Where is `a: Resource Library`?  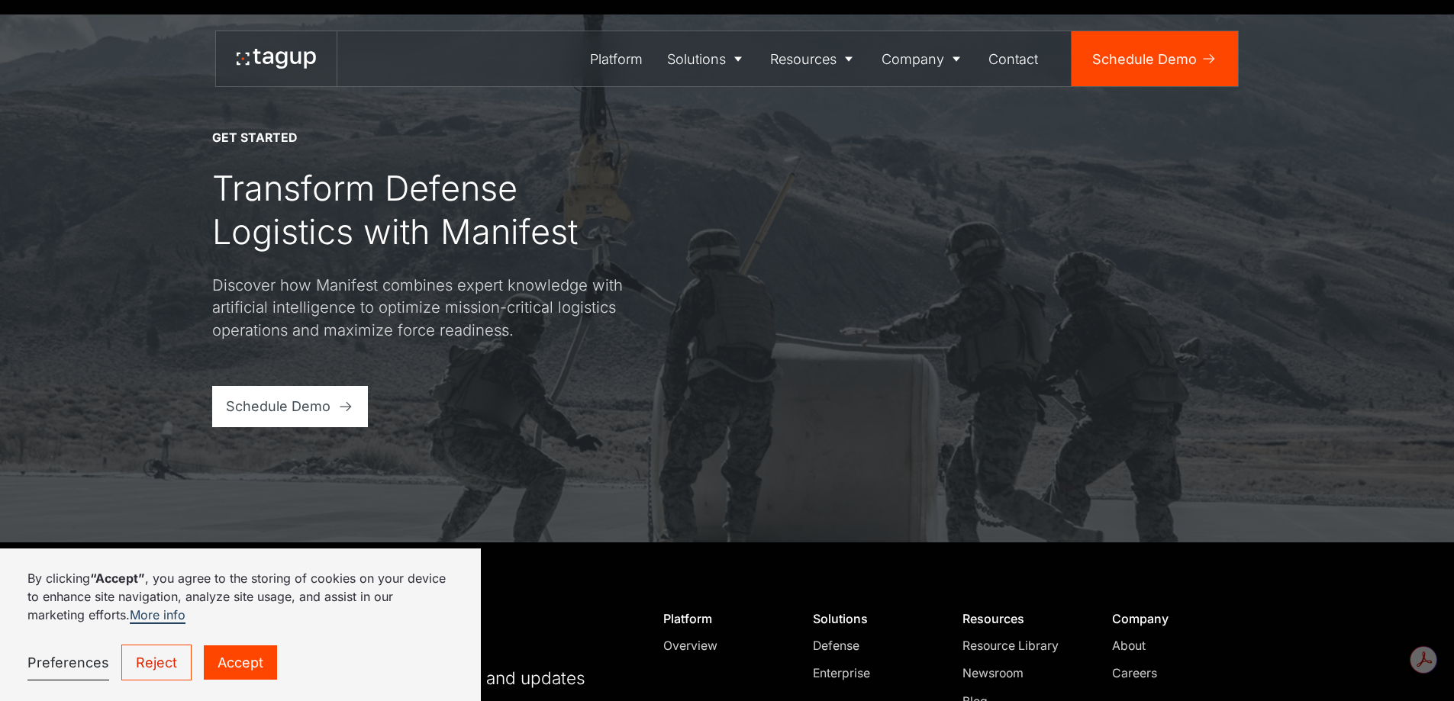
a: Resource Library is located at coordinates (1020, 646).